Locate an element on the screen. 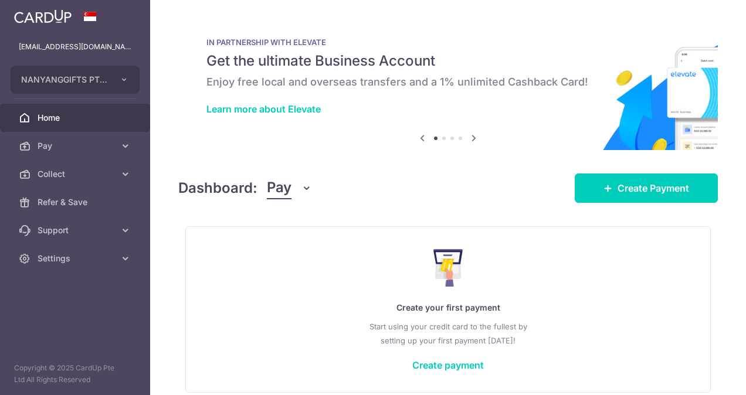 The width and height of the screenshot is (746, 395). a: Create payment is located at coordinates (448, 365).